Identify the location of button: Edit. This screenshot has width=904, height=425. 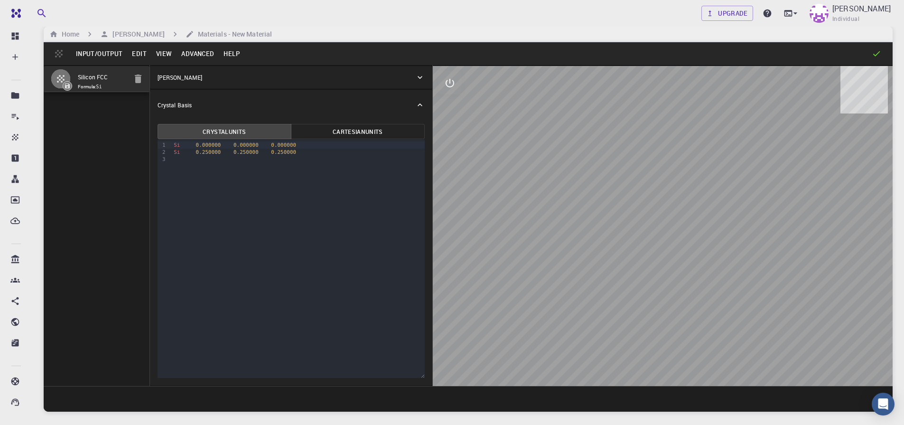
(139, 54).